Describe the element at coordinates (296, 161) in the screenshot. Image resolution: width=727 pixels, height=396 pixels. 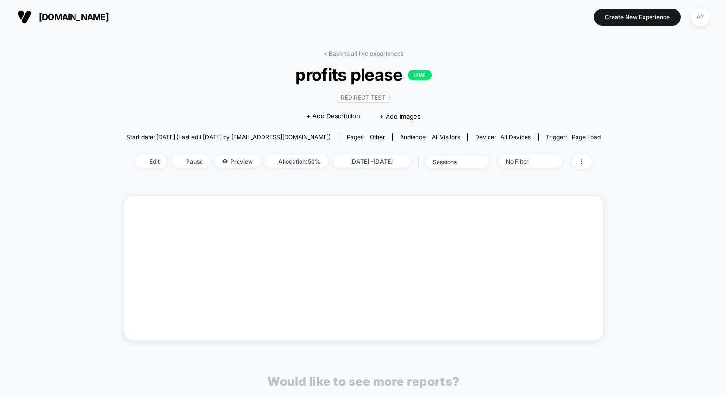
I see `span: Allocation: 50%` at that location.